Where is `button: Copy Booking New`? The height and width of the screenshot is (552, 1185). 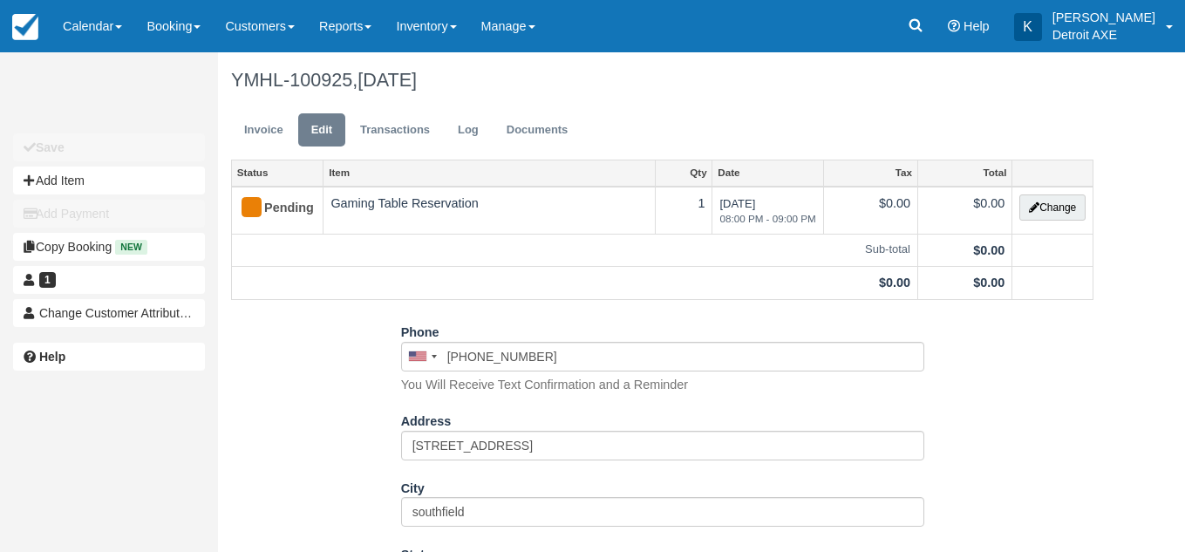 button: Copy Booking New is located at coordinates (109, 247).